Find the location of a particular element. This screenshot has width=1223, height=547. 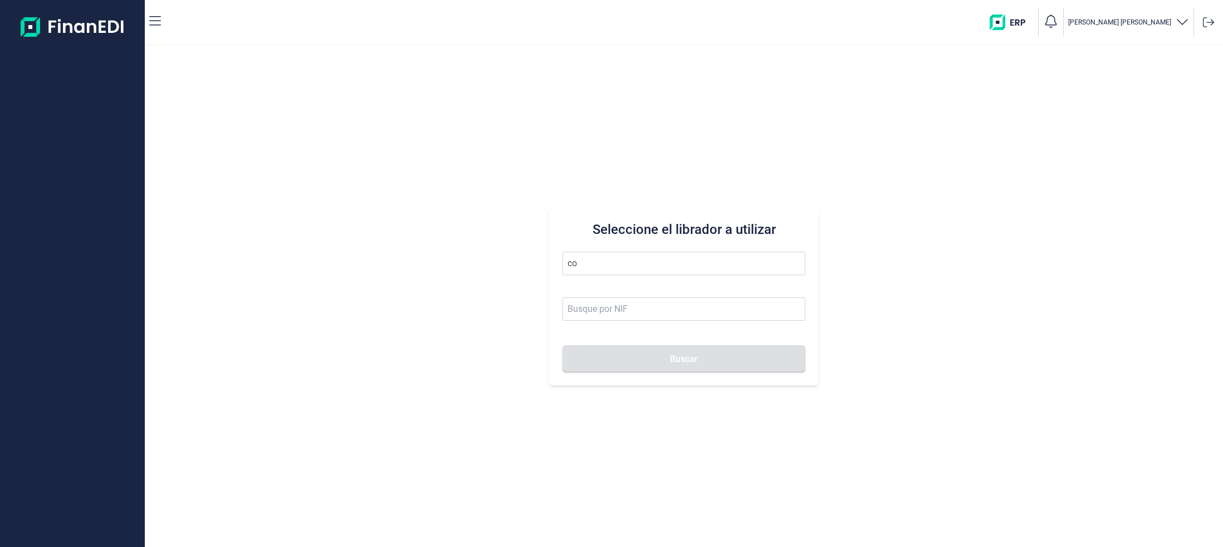

h3: Seleccione el librador a utilizar is located at coordinates (684, 230).